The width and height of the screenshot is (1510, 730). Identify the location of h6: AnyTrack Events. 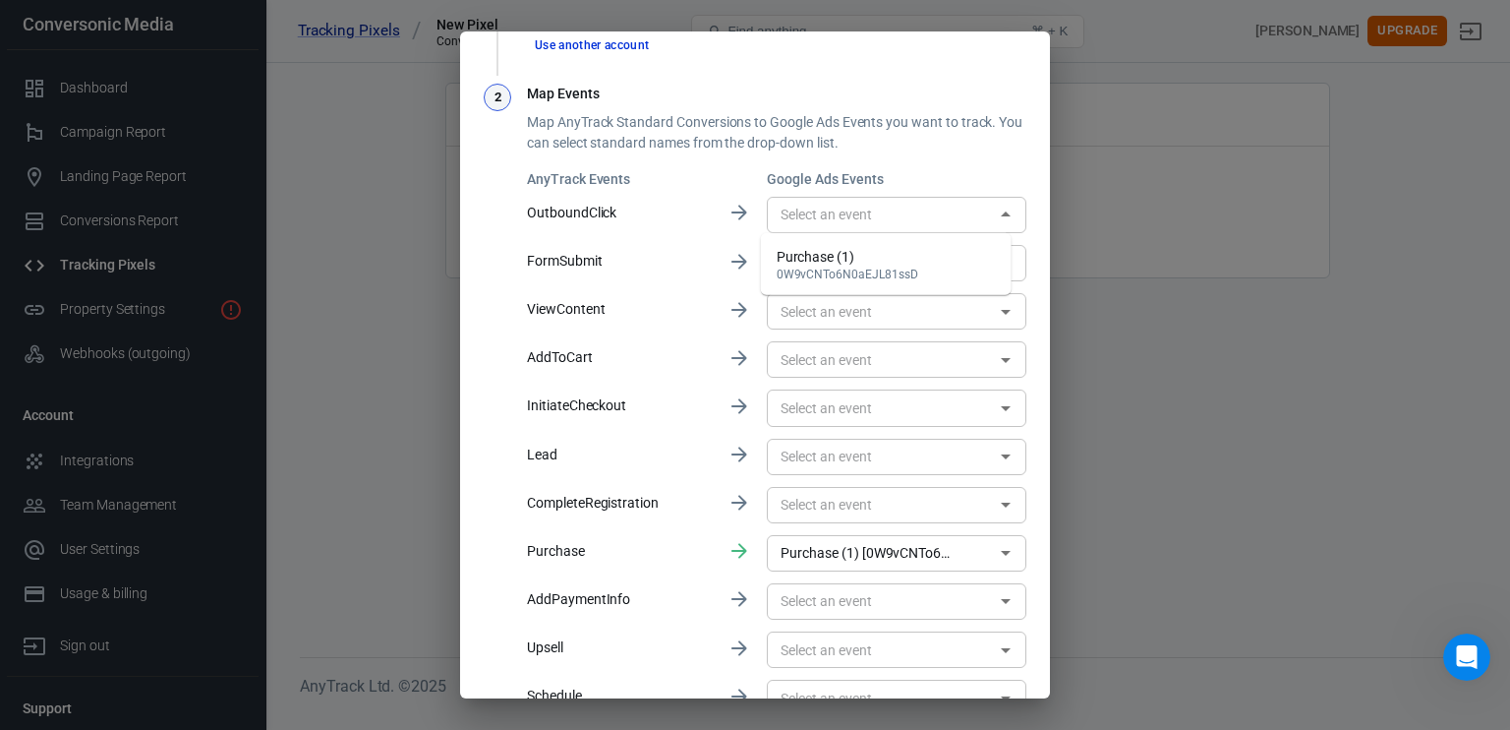
(619, 179).